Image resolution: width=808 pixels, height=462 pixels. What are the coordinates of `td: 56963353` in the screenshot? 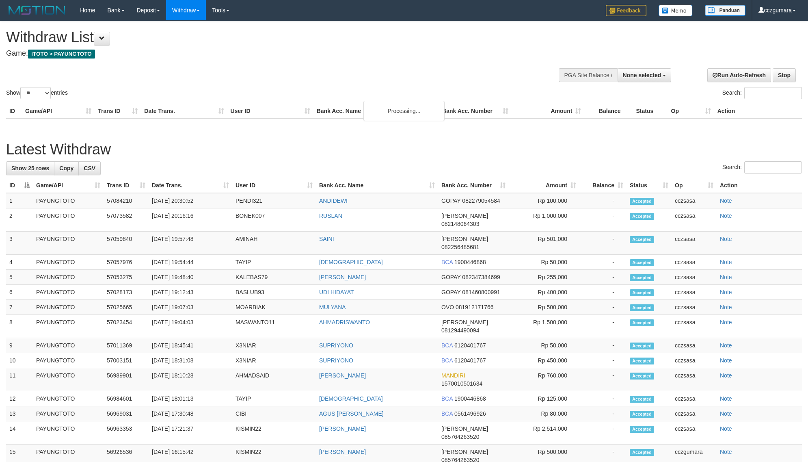 It's located at (126, 432).